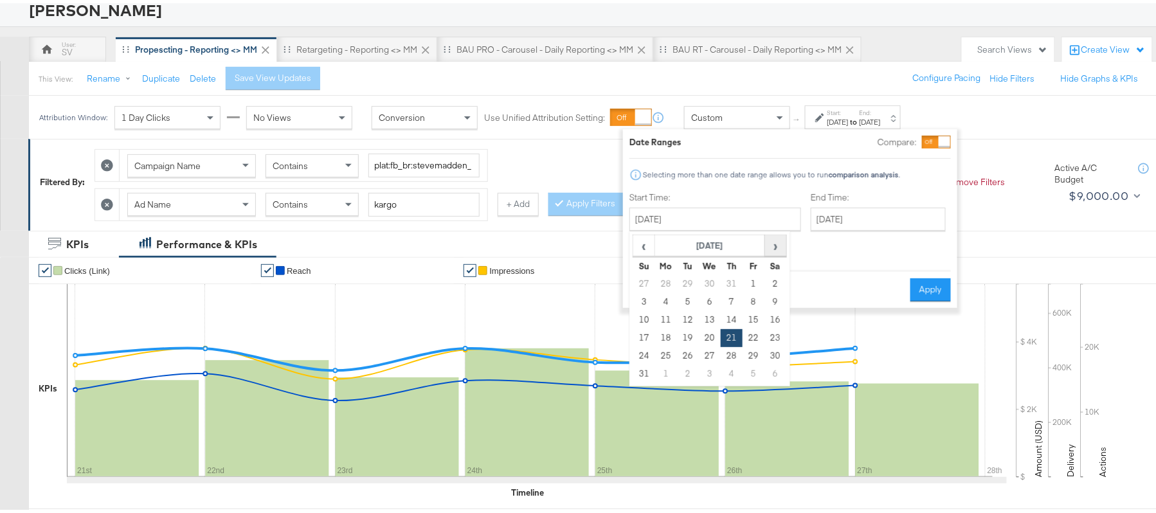 The image size is (1156, 513). Describe the element at coordinates (512, 267) in the screenshot. I see `span: Impressions` at that location.